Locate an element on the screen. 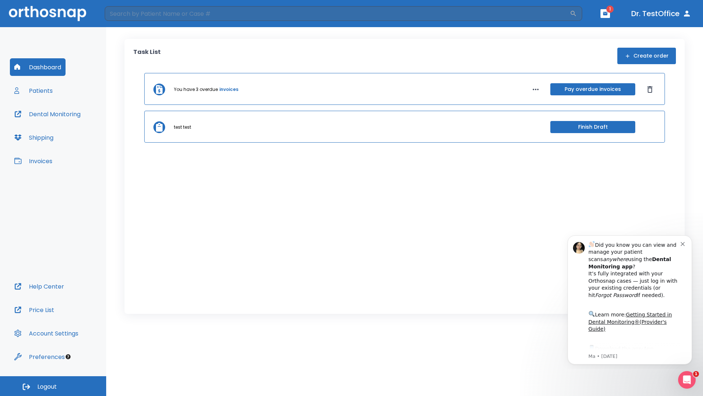  p: test test is located at coordinates (182, 127).